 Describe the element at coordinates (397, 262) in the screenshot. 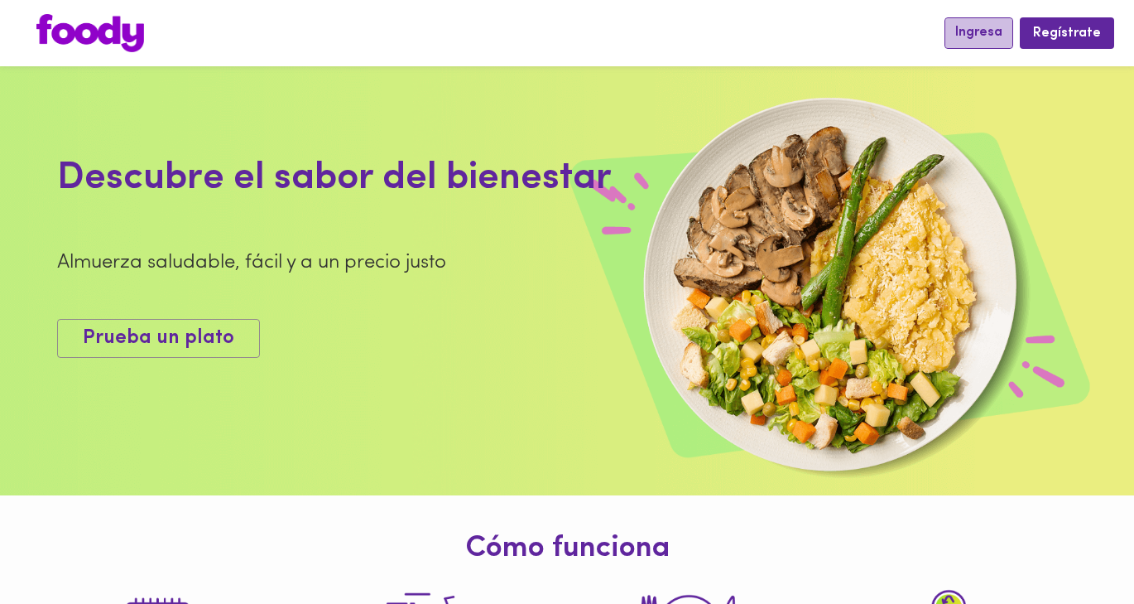

I see `div: Almuerza saludable, fácil y a un precio justo` at that location.